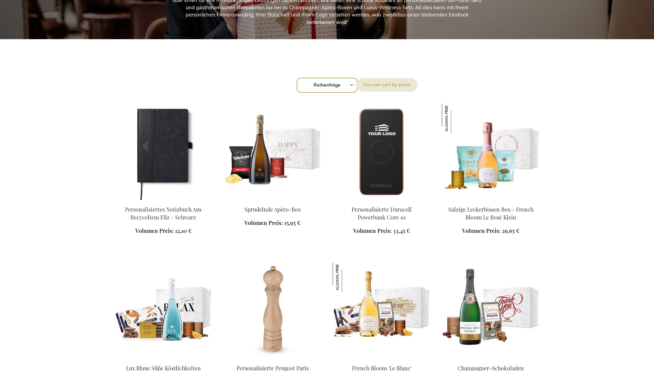 The width and height of the screenshot is (654, 371). Describe the element at coordinates (387, 85) in the screenshot. I see `label: Sortieren nach` at that location.